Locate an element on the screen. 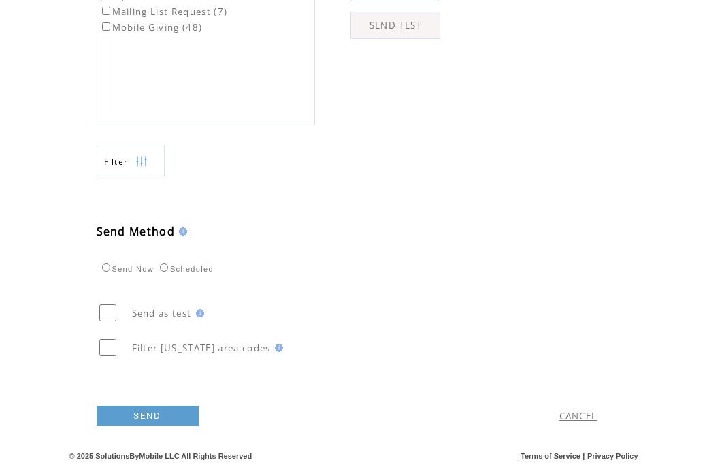 This screenshot has height=467, width=707. input: Scheduled is located at coordinates (164, 268).